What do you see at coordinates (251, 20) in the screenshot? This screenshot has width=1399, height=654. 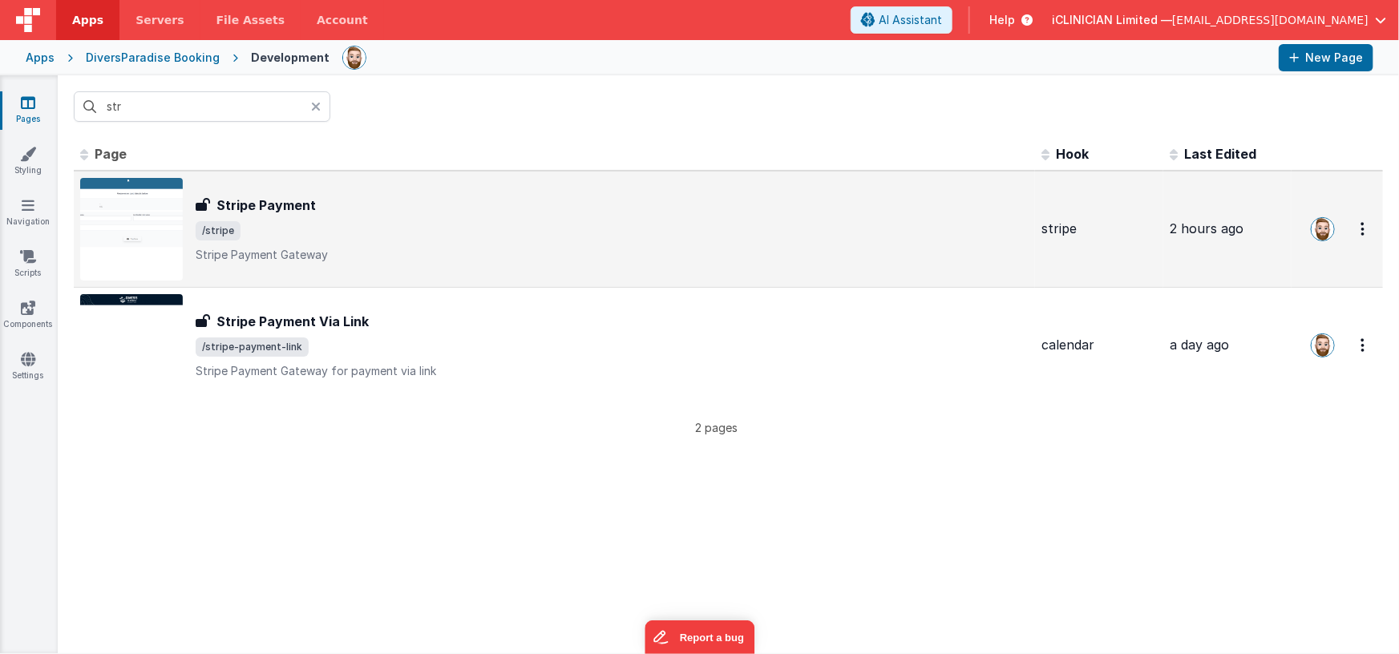 I see `span: File Assets` at bounding box center [251, 20].